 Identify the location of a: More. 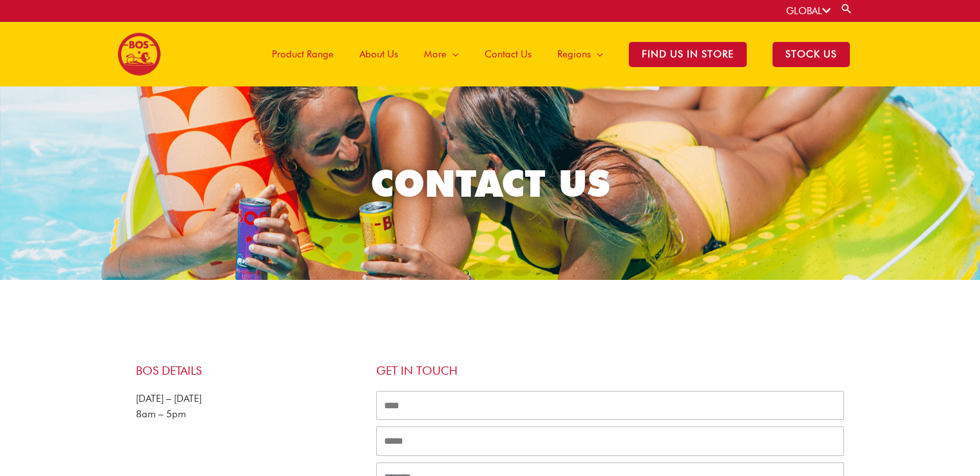
(442, 54).